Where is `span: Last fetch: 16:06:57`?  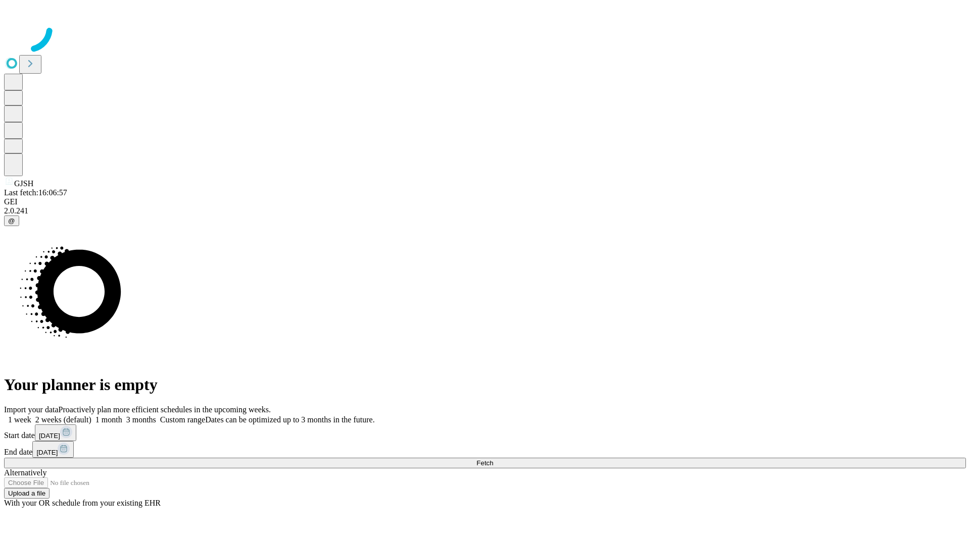 span: Last fetch: 16:06:57 is located at coordinates (35, 192).